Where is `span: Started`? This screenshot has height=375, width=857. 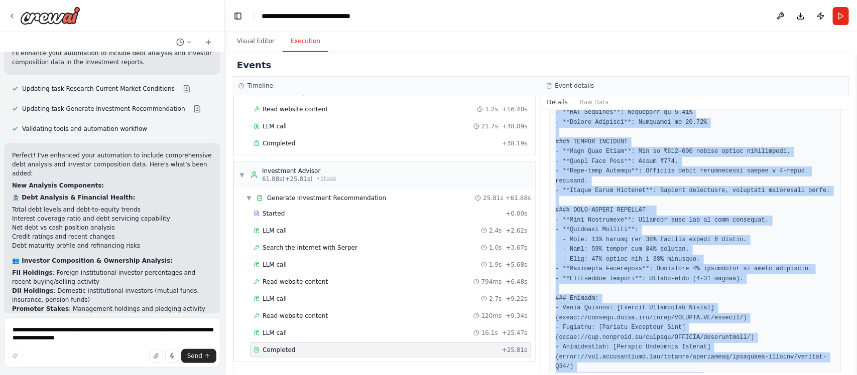
span: Started is located at coordinates (273, 214).